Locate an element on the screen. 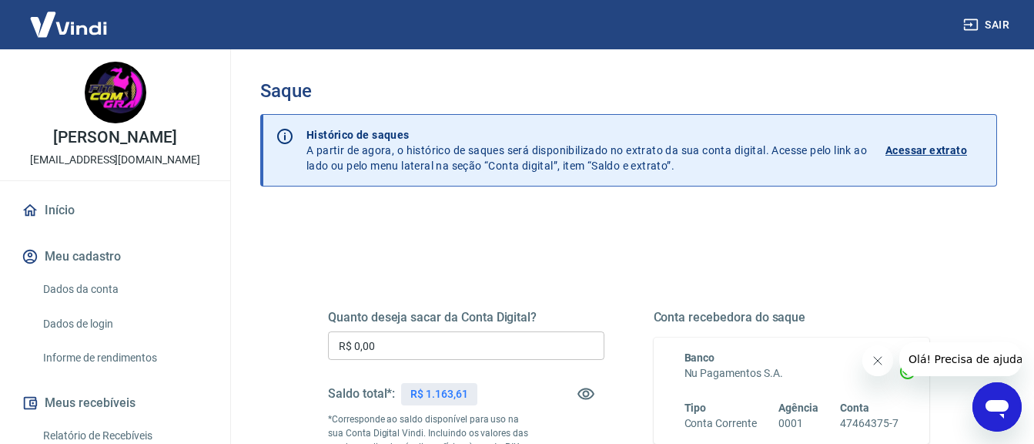 Image resolution: width=1034 pixels, height=444 pixels. img: f57cac28-fadf-4bb3-bcf9-20e167e5b1b0.jpeg is located at coordinates (116, 92).